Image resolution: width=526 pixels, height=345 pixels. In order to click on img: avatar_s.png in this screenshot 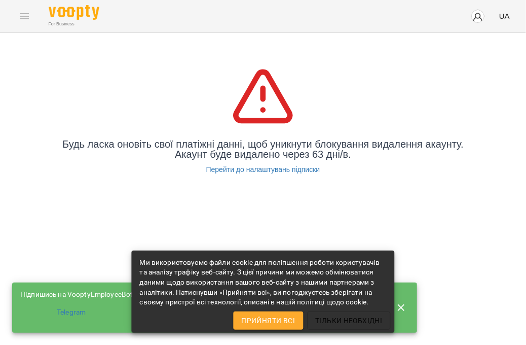, I will do `click(478, 16)`.